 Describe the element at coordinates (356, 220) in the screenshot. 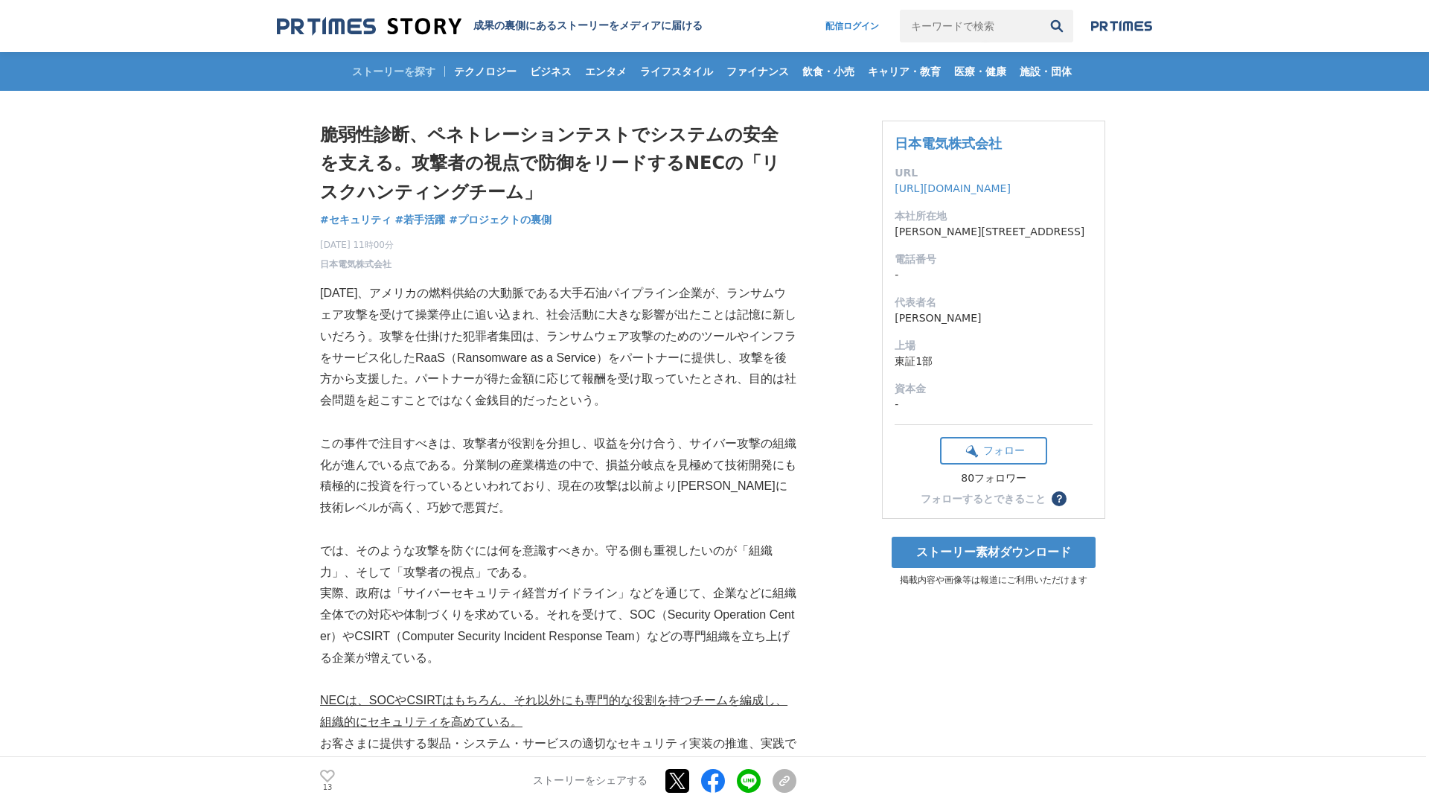

I see `span: #セキュリティ` at that location.